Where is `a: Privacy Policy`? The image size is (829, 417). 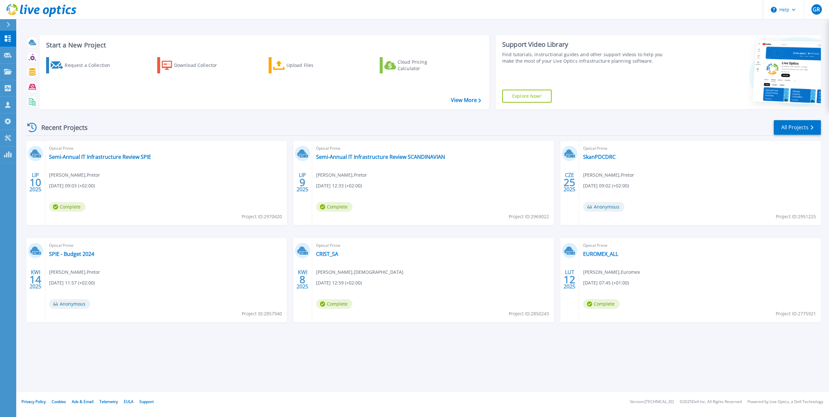 a: Privacy Policy is located at coordinates (33, 401).